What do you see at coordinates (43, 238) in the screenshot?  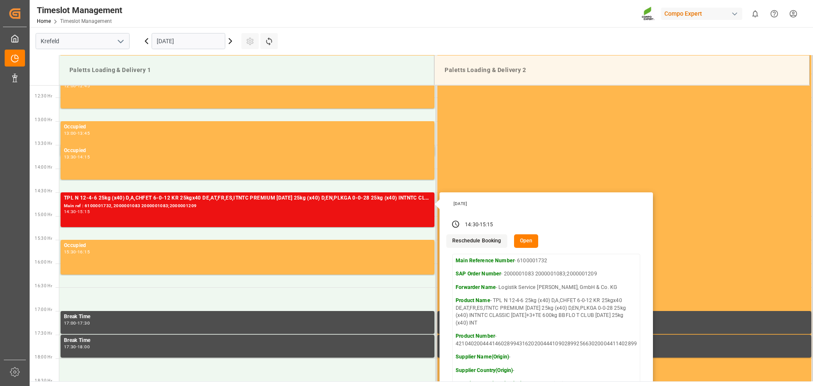 I see `span: 15:30 Hr` at bounding box center [43, 238].